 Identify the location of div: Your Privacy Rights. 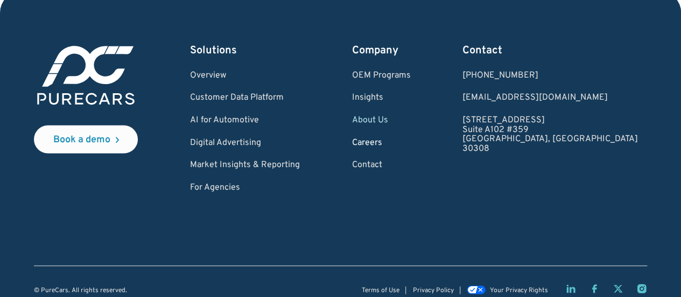
(519, 290).